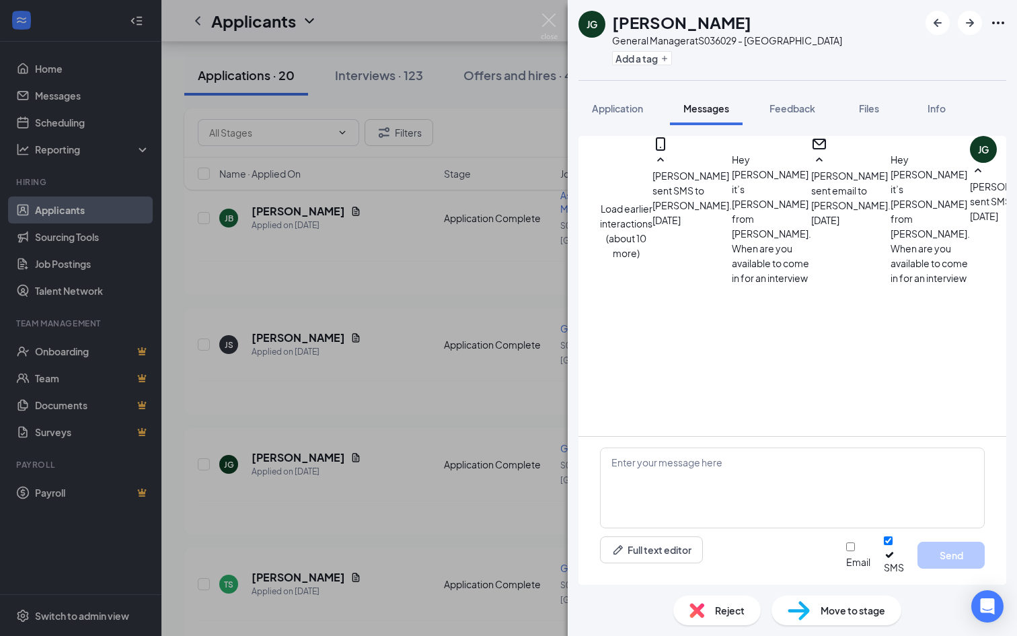 The height and width of the screenshot is (636, 1017). I want to click on button: PlusAdd a tag, so click(642, 58).